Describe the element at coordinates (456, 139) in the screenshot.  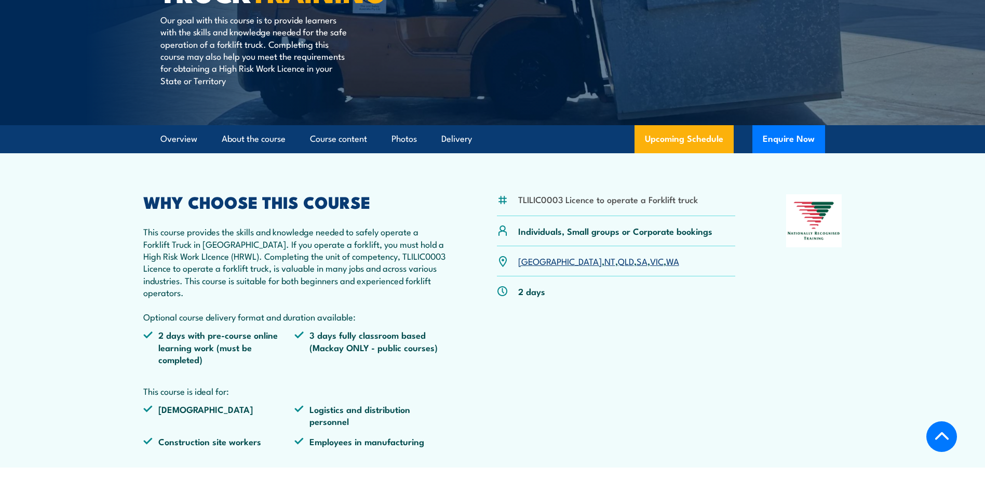
I see `a: Delivery` at that location.